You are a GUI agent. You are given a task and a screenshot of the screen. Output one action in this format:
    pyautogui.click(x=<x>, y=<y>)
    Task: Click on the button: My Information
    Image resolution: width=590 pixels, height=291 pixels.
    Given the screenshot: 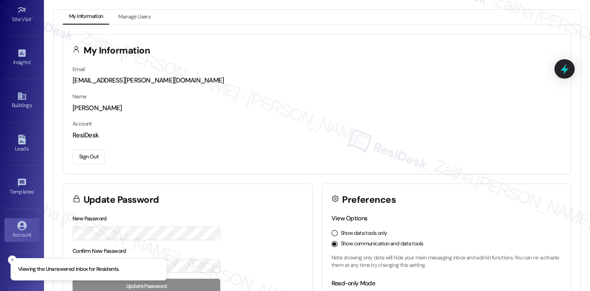 What is the action you would take?
    pyautogui.click(x=86, y=17)
    